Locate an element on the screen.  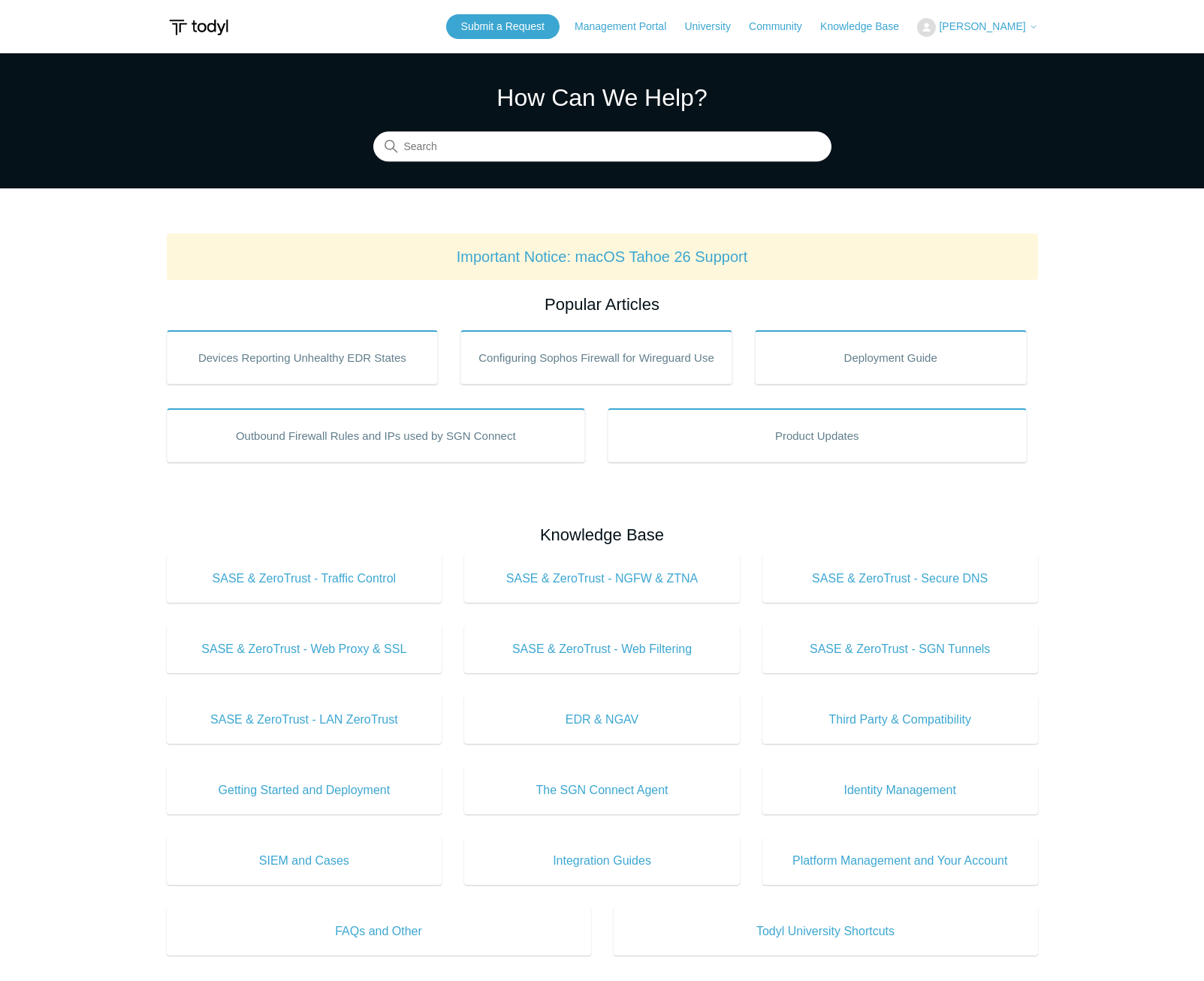
a: Deployment Guide is located at coordinates (891, 357).